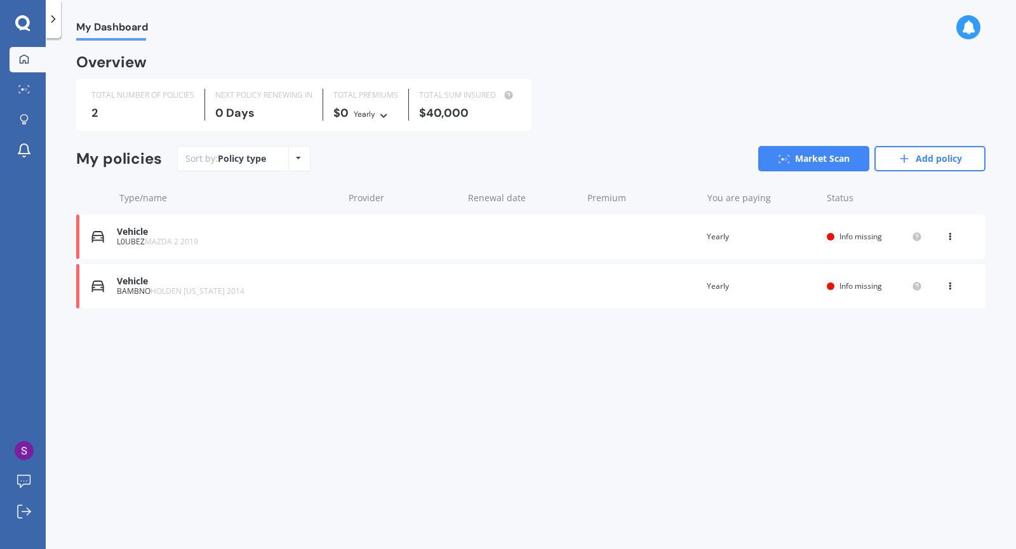  Describe the element at coordinates (523, 198) in the screenshot. I see `div: Renewal date` at that location.